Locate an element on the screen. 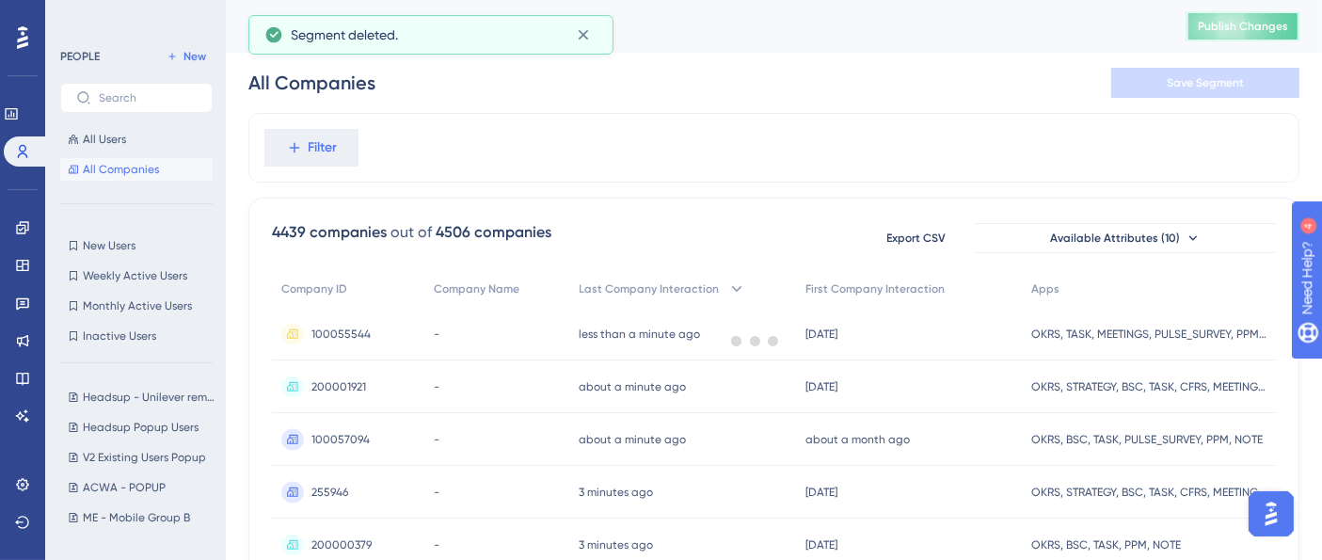 This screenshot has width=1322, height=560. span: Headsup Popup Users is located at coordinates (140, 427).